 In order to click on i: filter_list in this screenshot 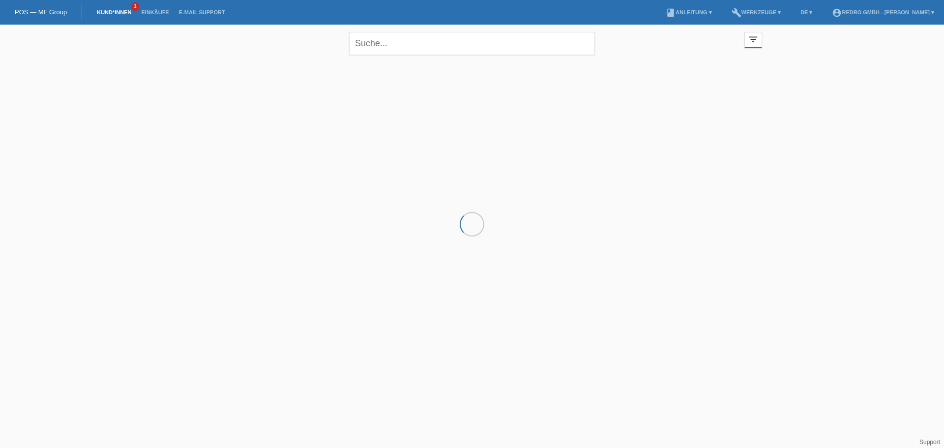, I will do `click(754, 39)`.